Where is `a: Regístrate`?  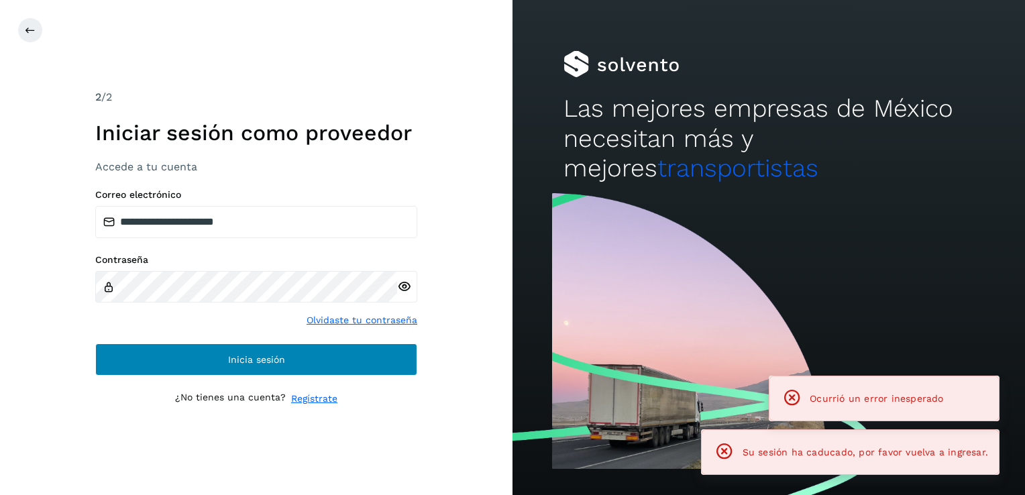
a: Regístrate is located at coordinates (314, 399).